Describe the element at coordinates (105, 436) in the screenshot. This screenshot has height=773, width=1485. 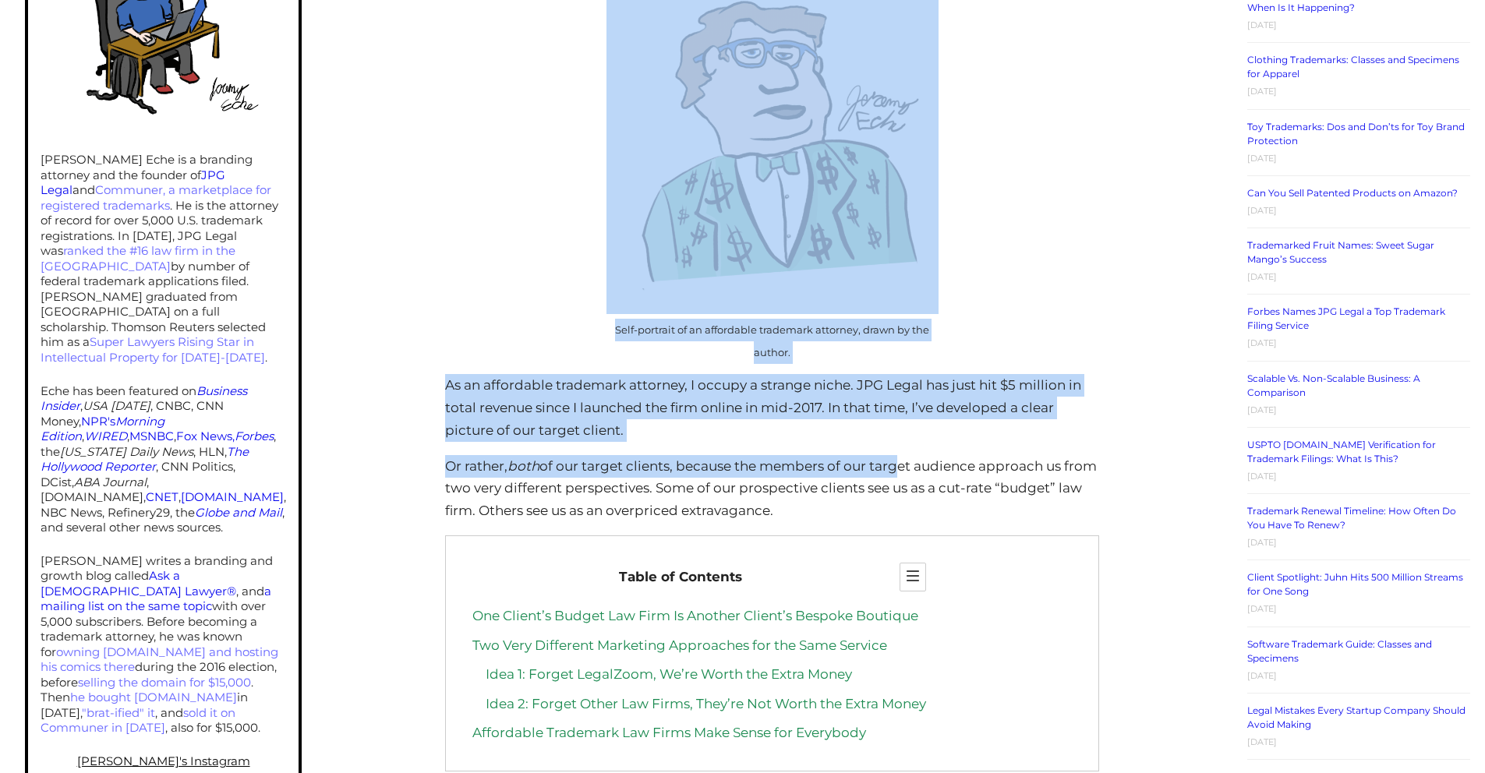
I see `a: WIRED` at that location.